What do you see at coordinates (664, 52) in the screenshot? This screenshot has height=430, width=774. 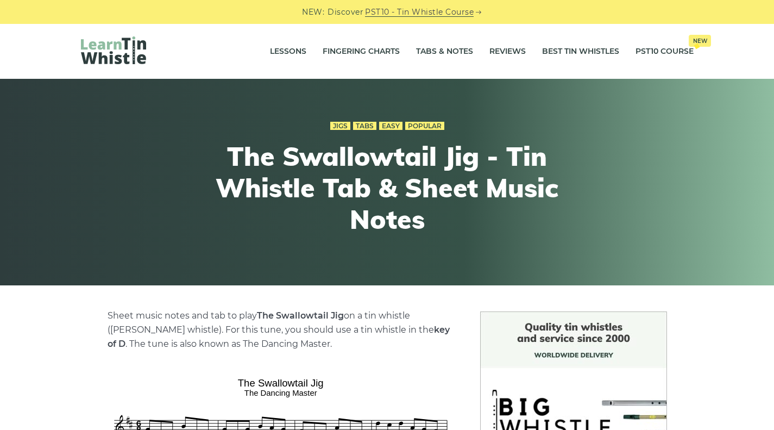 I see `a: PST10 CourseNew` at bounding box center [664, 52].